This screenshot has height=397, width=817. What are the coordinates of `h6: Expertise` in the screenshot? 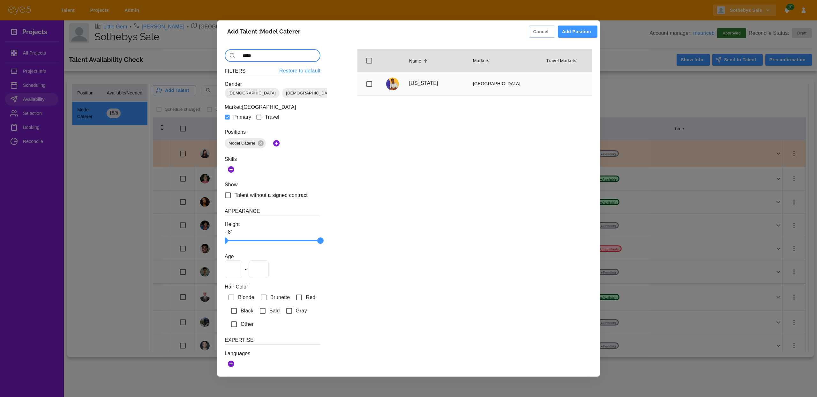 It's located at (273, 340).